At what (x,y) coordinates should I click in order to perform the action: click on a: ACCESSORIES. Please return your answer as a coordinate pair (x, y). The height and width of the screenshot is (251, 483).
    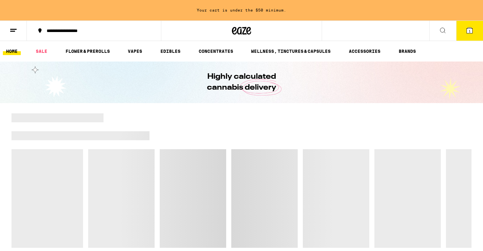
    Looking at the image, I should click on (365, 51).